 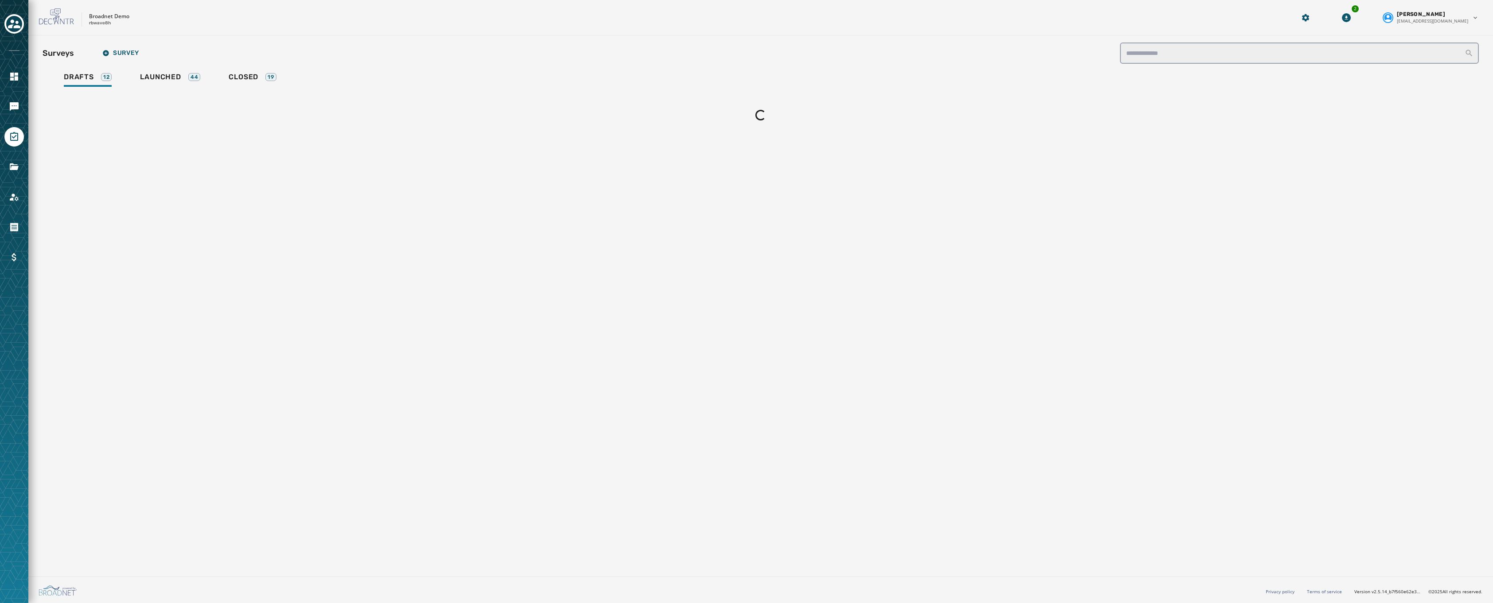 What do you see at coordinates (252, 78) in the screenshot?
I see `a: Closed19` at bounding box center [252, 78].